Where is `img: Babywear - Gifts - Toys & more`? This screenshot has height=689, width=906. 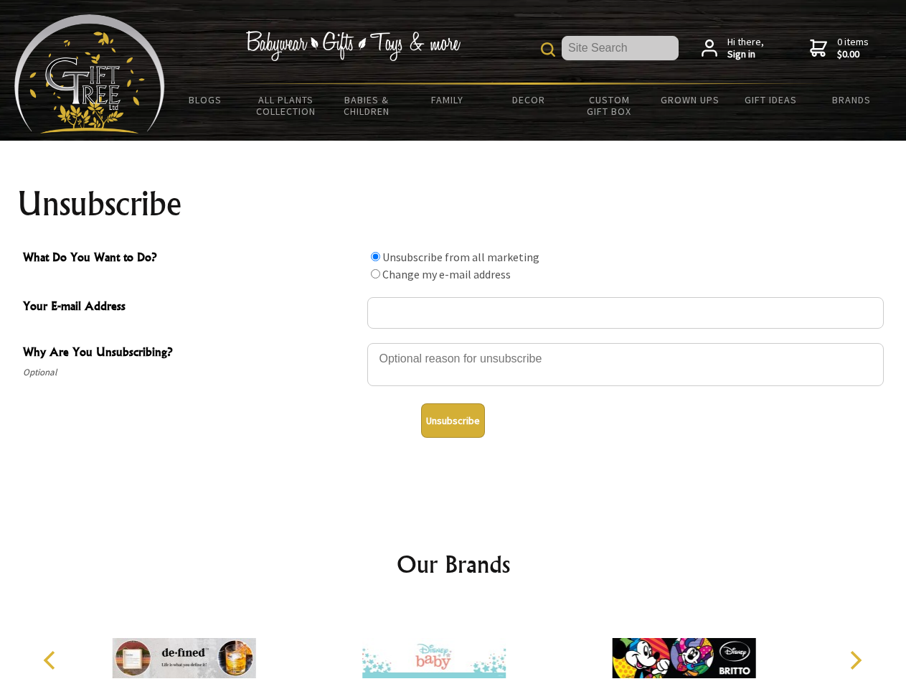
img: Babywear - Gifts - Toys & more is located at coordinates (353, 46).